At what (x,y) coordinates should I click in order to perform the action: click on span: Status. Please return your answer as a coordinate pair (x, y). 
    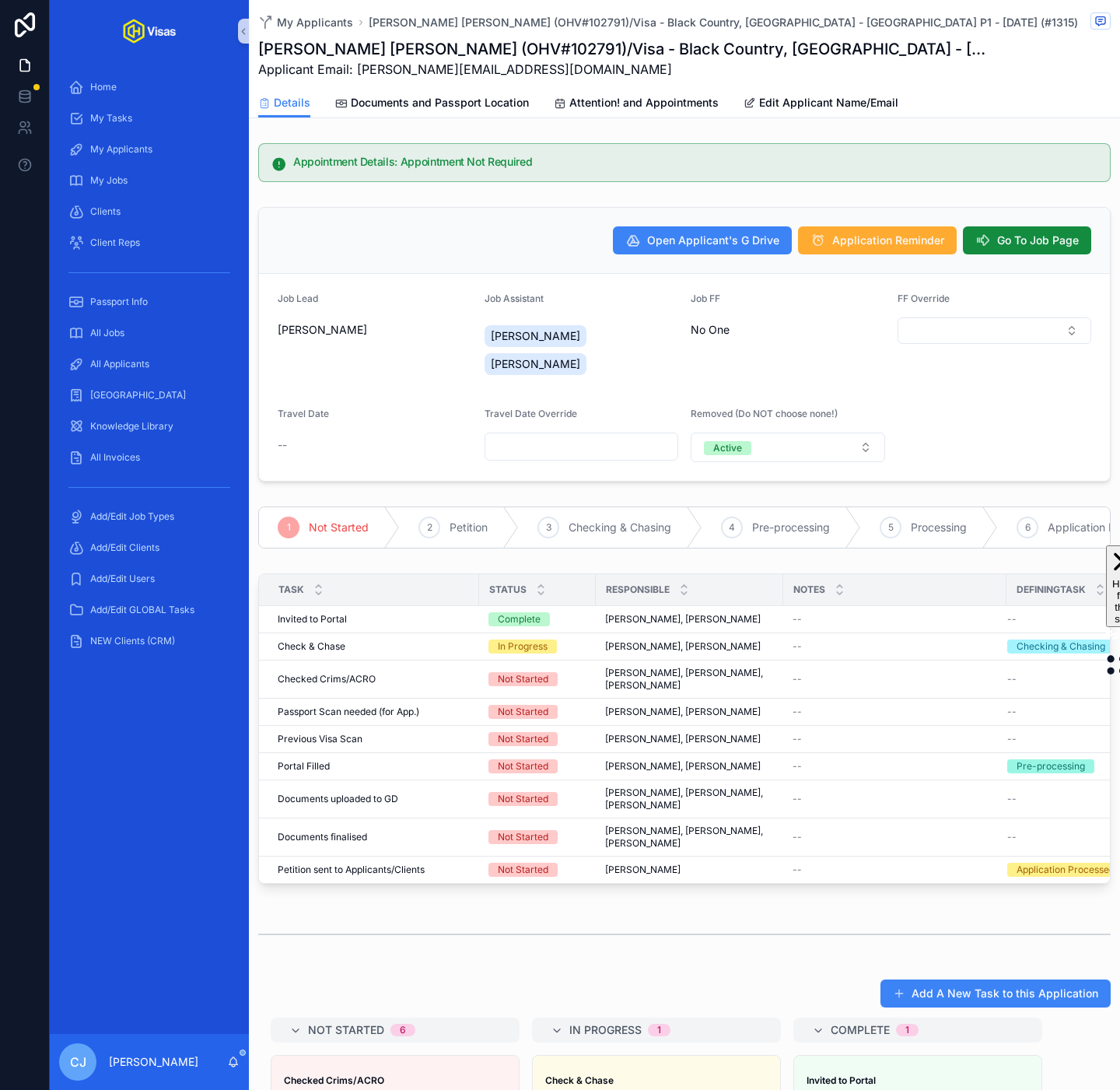
    Looking at the image, I should click on (508, 590).